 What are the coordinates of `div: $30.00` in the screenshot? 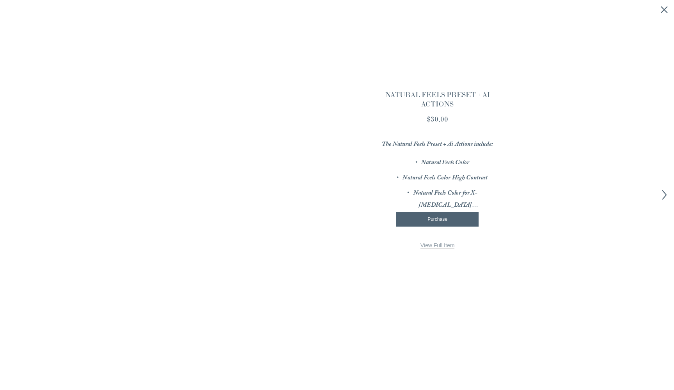 It's located at (438, 119).